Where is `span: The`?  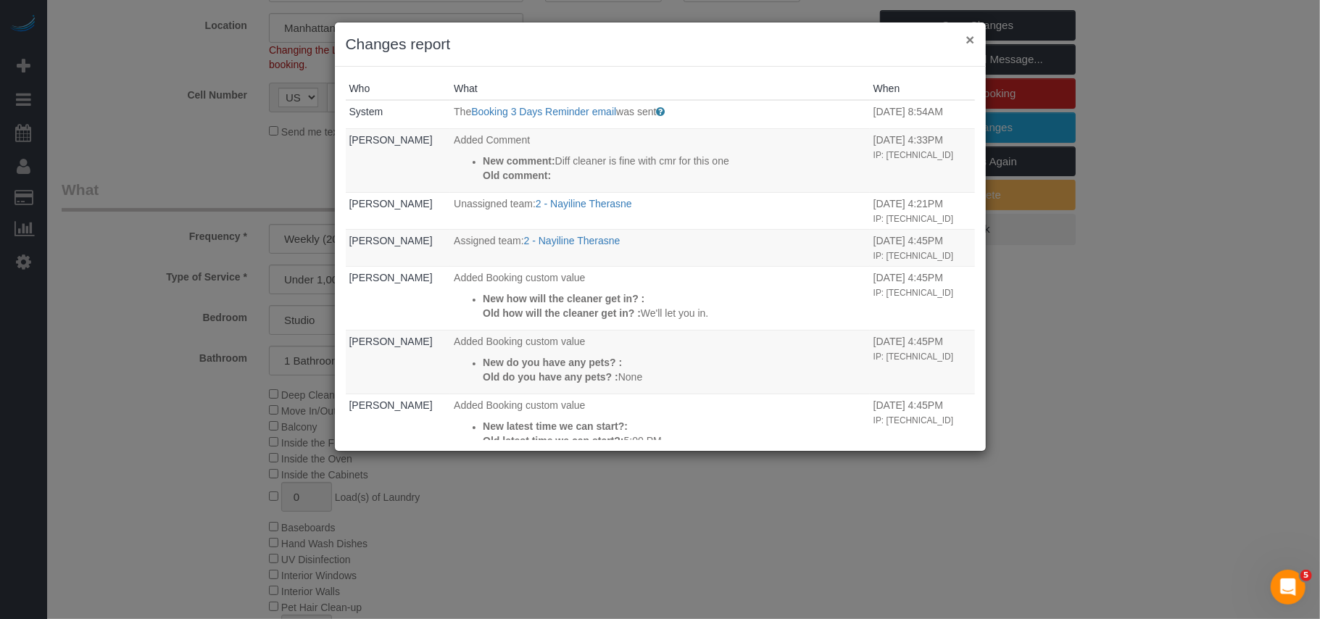 span: The is located at coordinates (463, 112).